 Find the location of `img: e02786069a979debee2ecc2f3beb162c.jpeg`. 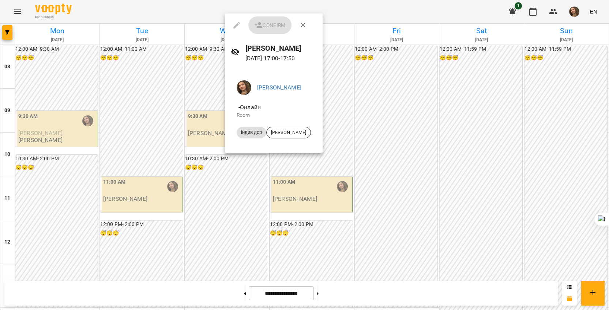

img: e02786069a979debee2ecc2f3beb162c.jpeg is located at coordinates (244, 88).